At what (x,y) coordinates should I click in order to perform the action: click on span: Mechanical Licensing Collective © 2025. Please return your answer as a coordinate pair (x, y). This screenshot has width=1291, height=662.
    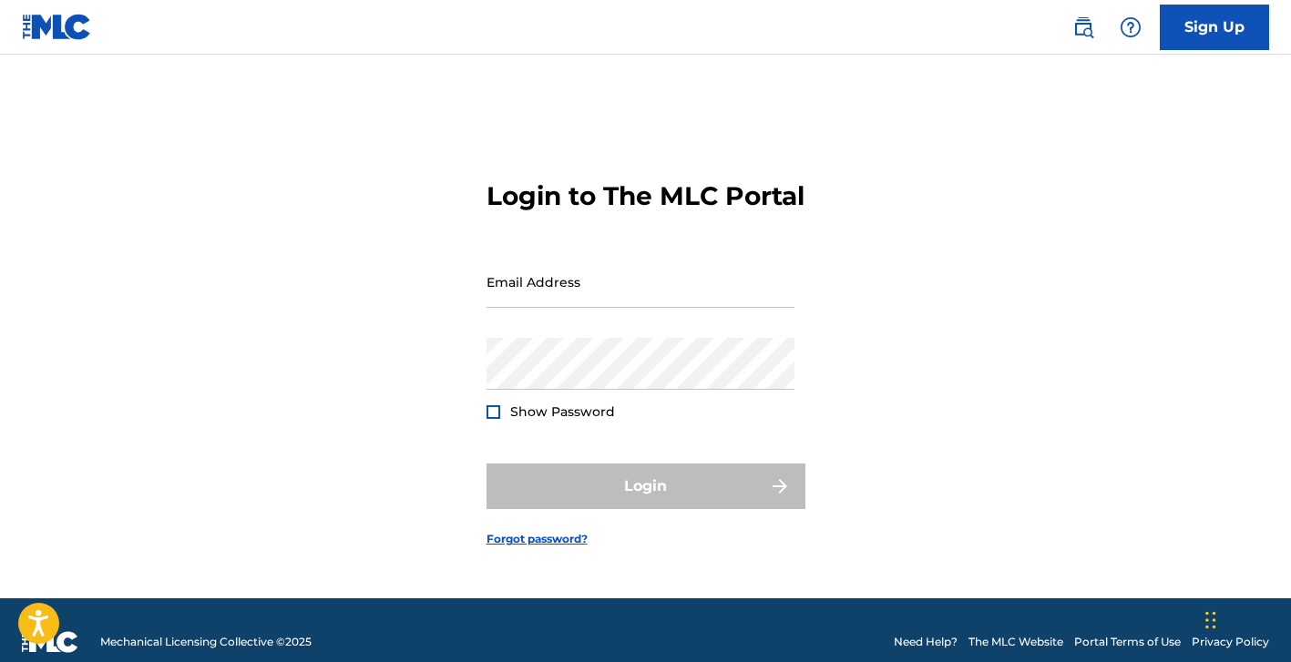
    Looking at the image, I should click on (206, 642).